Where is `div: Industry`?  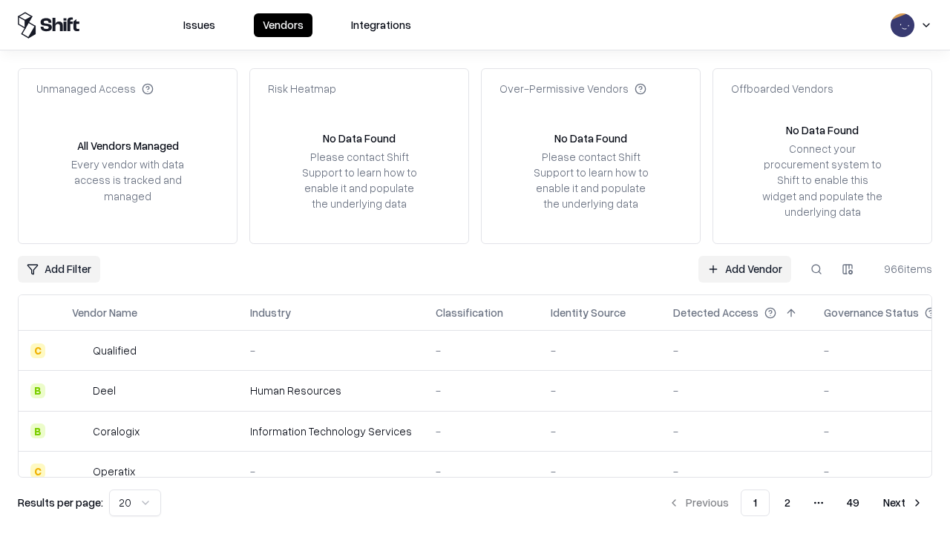
div: Industry is located at coordinates (270, 312).